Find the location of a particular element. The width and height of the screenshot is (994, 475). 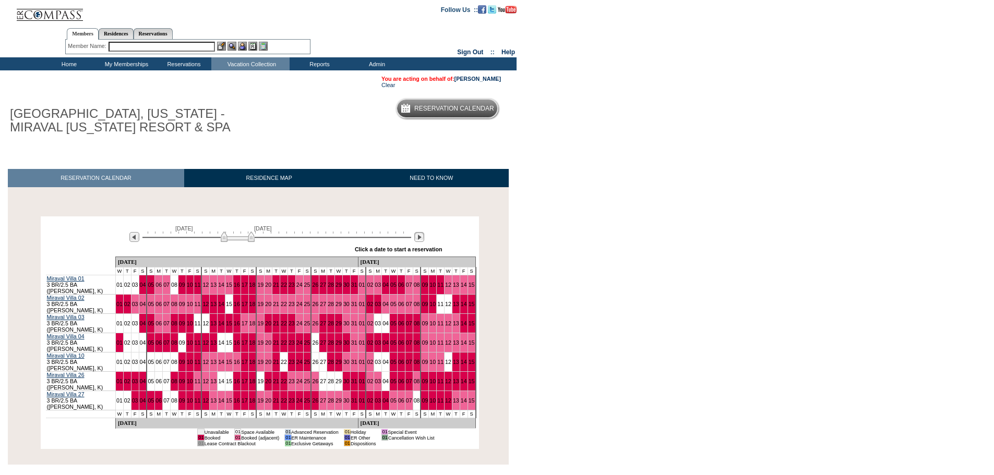

a: Help is located at coordinates (508, 52).